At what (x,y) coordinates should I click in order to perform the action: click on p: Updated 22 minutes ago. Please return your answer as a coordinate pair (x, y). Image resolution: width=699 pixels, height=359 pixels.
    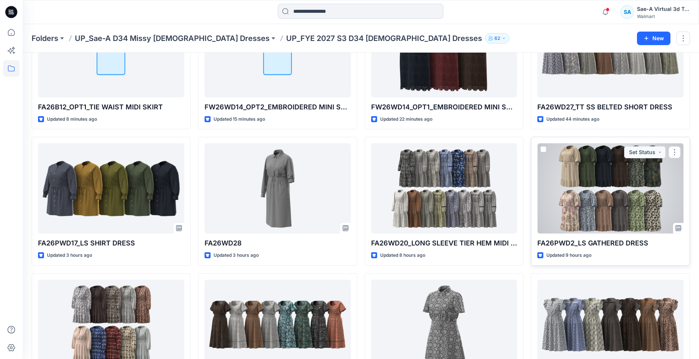
    Looking at the image, I should click on (406, 119).